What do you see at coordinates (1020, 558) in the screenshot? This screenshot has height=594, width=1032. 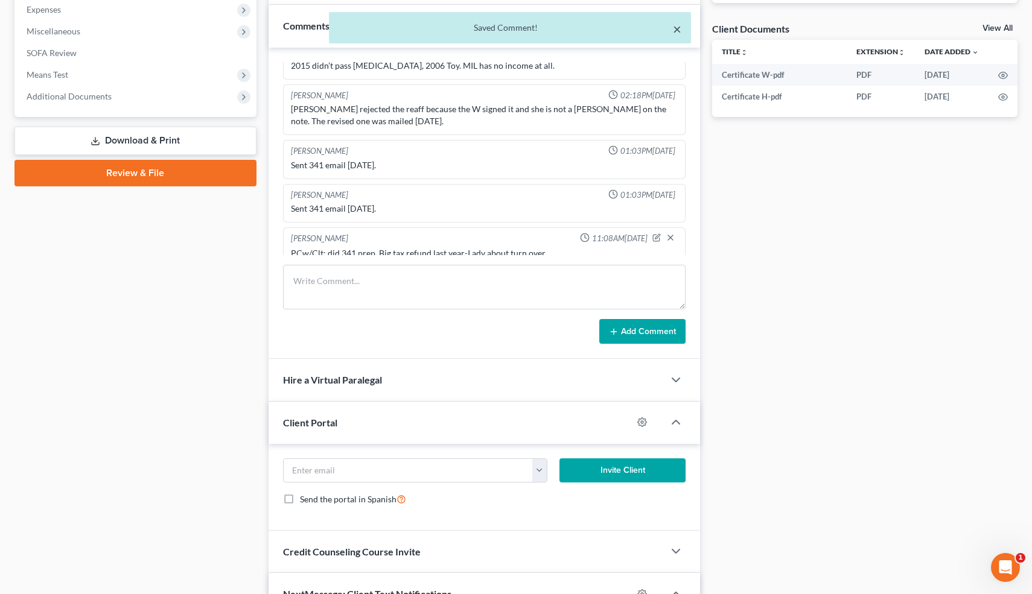 I see `span: 1` at bounding box center [1020, 558].